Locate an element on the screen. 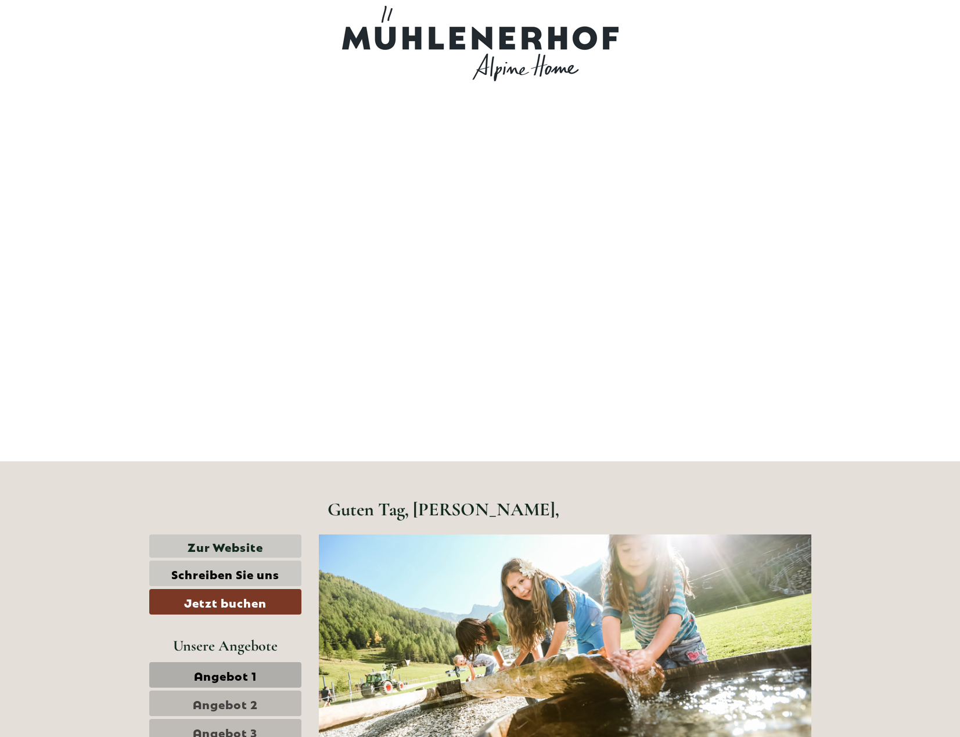  div: Unsere Angebote is located at coordinates (225, 645).